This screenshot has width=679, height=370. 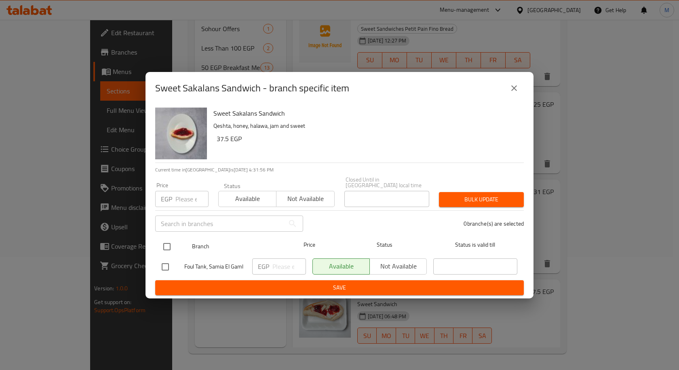 I want to click on p: Qeshta, honey, halawa, jam and sweet, so click(x=365, y=126).